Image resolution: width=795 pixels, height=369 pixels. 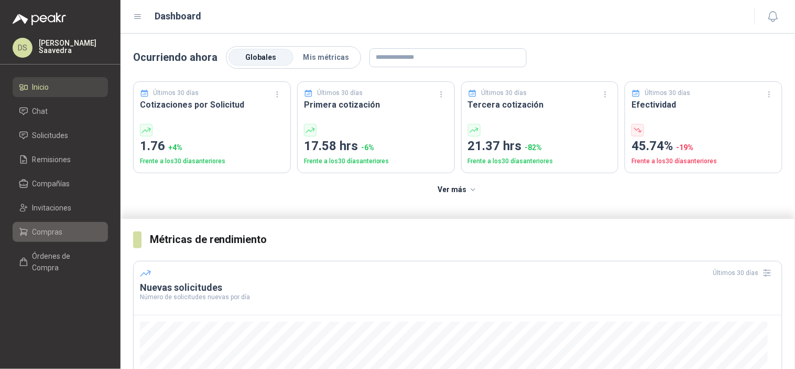 What do you see at coordinates (326, 57) in the screenshot?
I see `span: Mis métricas` at bounding box center [326, 57].